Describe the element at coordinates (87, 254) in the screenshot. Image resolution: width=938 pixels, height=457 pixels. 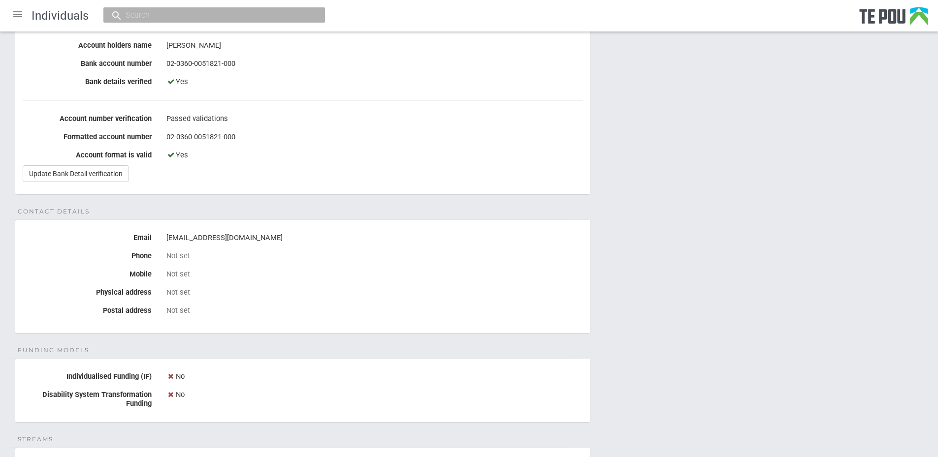
I see `label: Phone` at that location.